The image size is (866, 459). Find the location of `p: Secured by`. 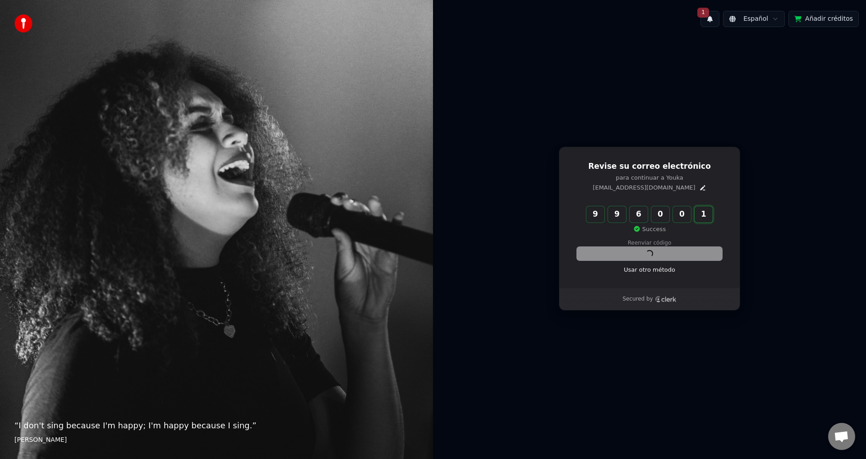

p: Secured by is located at coordinates (637, 299).